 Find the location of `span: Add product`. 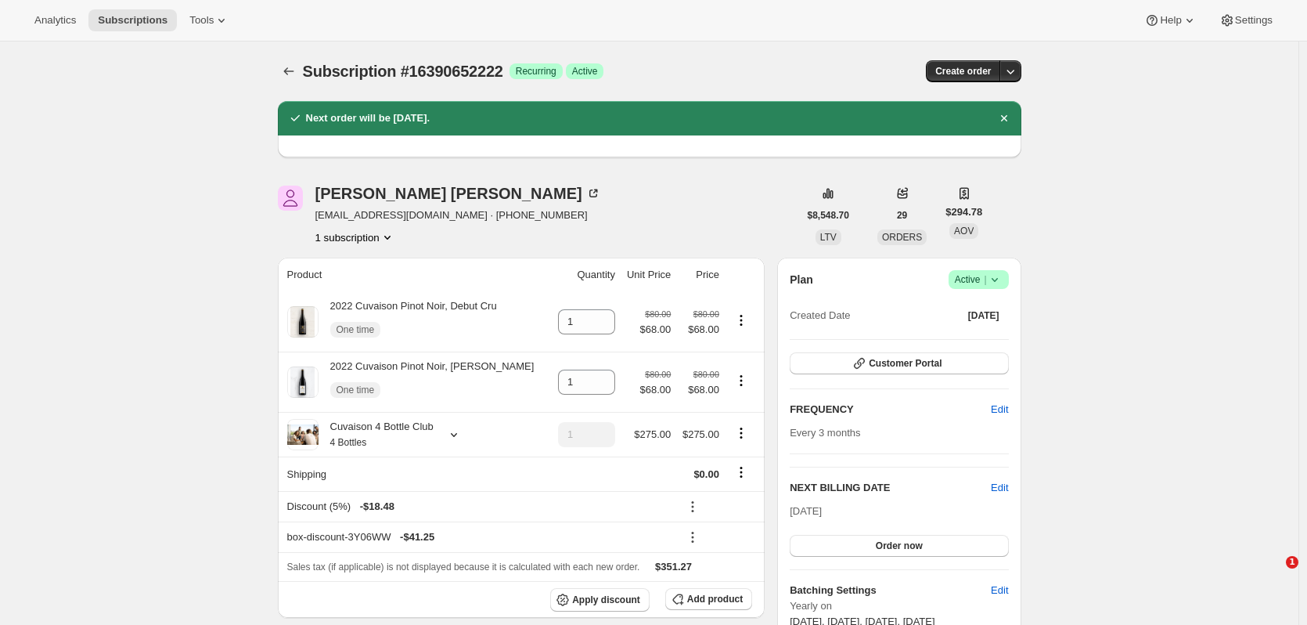

span: Add product is located at coordinates (715, 599).